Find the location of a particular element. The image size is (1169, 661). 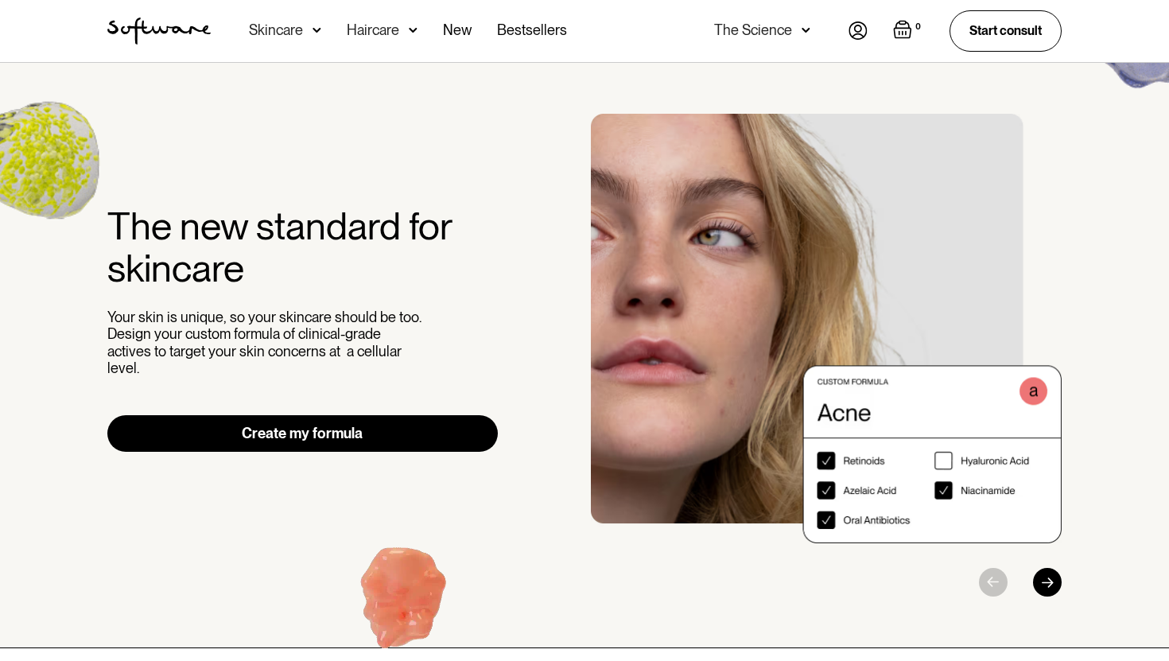

div: 0 is located at coordinates (918, 27).